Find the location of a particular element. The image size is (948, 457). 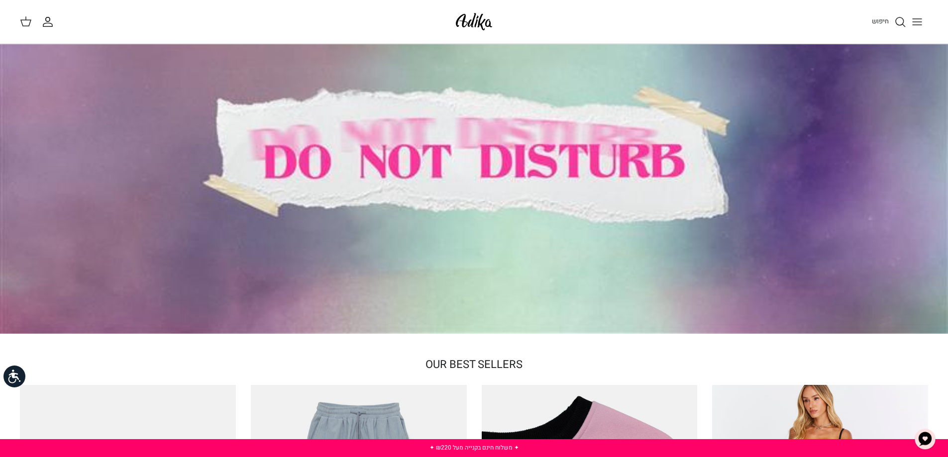

a: Adika IL is located at coordinates (474, 21).